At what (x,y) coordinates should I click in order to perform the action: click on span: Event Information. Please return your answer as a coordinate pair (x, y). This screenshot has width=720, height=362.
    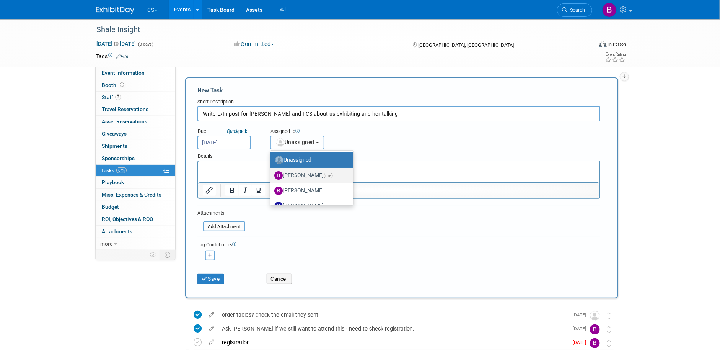
    Looking at the image, I should click on (123, 73).